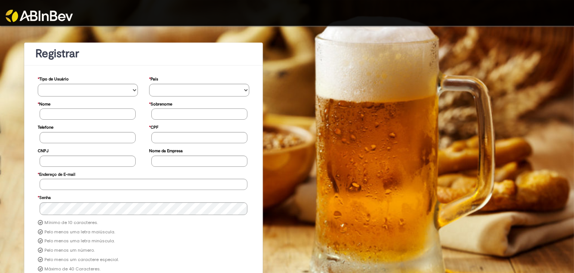 Image resolution: width=574 pixels, height=273 pixels. I want to click on label: País, so click(154, 78).